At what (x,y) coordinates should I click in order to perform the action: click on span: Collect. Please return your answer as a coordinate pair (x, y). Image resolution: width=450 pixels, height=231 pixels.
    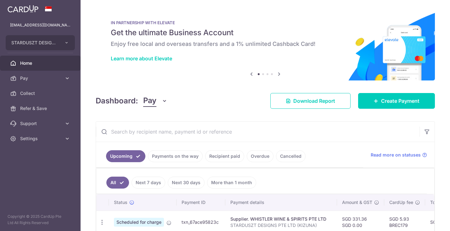
    Looking at the image, I should click on (41, 94).